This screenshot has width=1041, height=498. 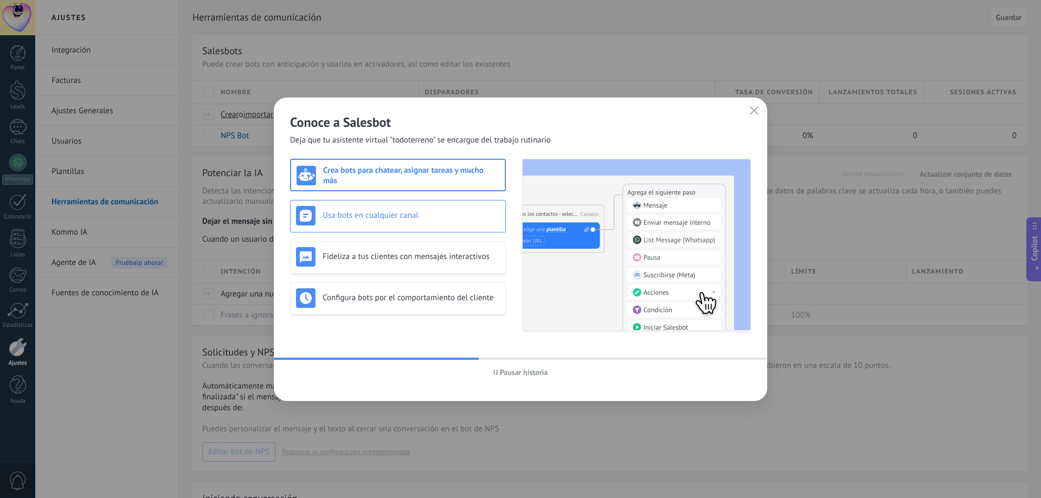 What do you see at coordinates (521, 373) in the screenshot?
I see `button: Pausar historia` at bounding box center [521, 373].